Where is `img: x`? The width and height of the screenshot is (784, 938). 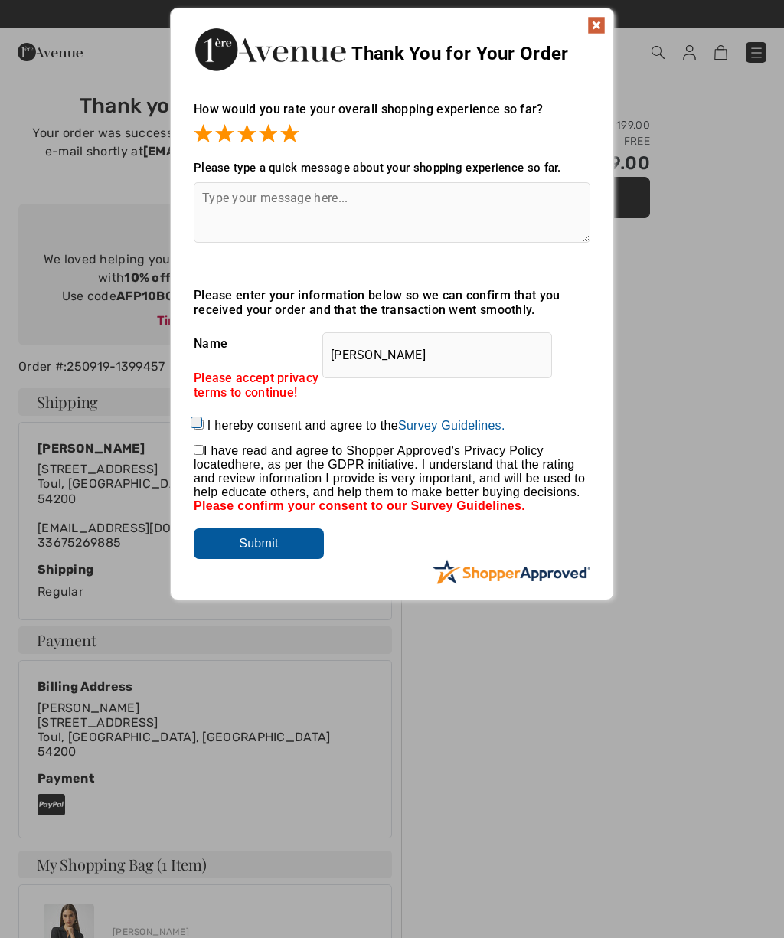 img: x is located at coordinates (597, 25).